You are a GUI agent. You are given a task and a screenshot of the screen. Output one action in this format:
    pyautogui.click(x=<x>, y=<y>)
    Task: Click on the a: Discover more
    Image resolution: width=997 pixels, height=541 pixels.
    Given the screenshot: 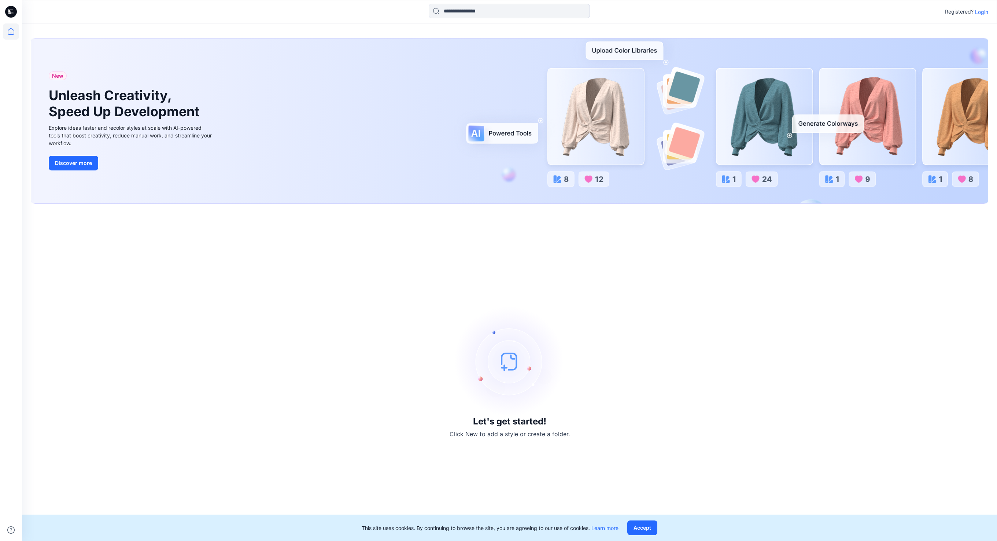 What is the action you would take?
    pyautogui.click(x=131, y=163)
    